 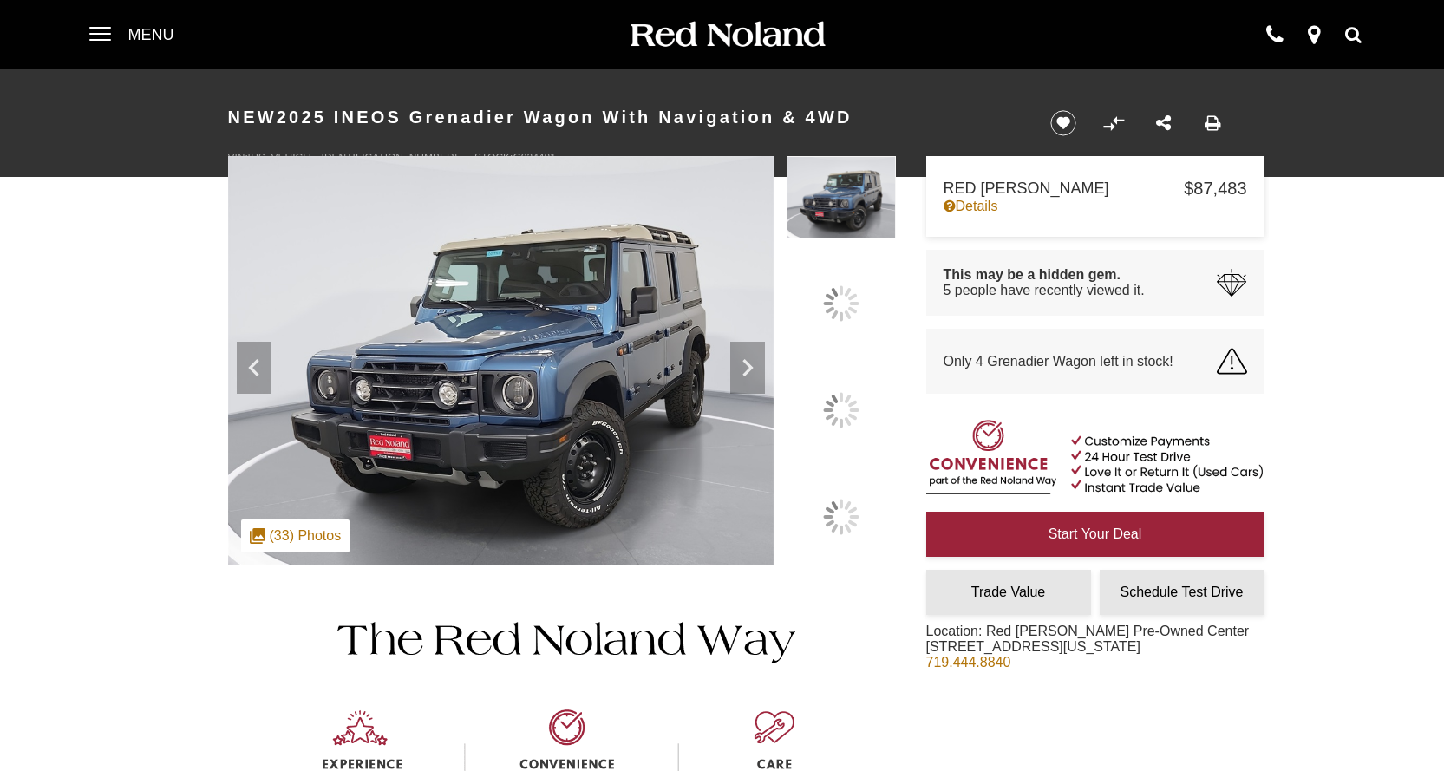 What do you see at coordinates (238, 158) in the screenshot?
I see `span: VIN:` at bounding box center [238, 158].